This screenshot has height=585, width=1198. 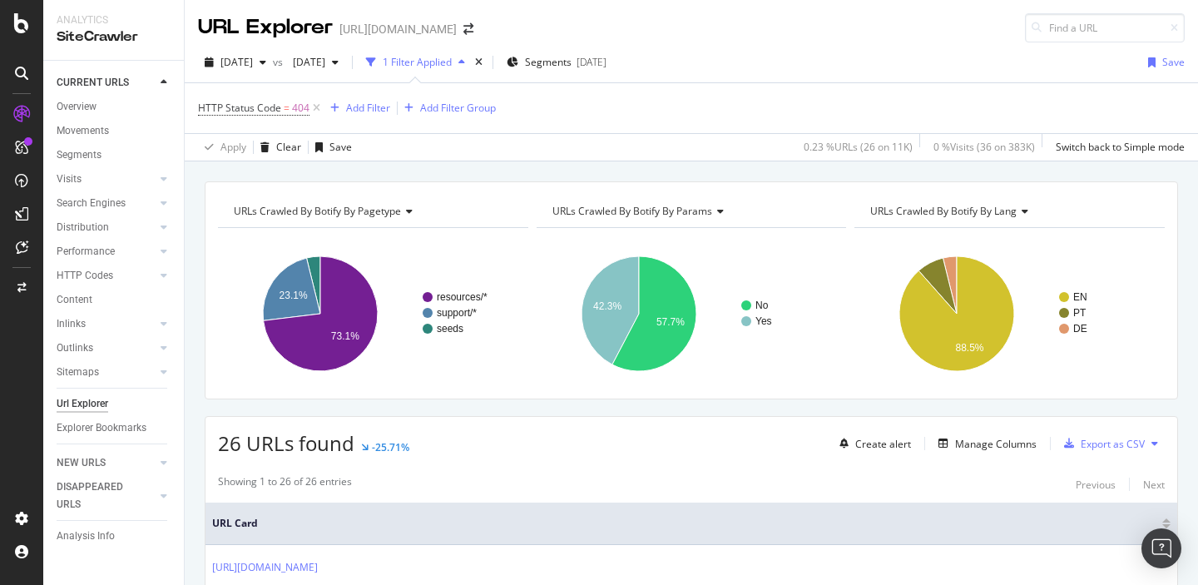 What do you see at coordinates (75, 348) in the screenshot?
I see `div: Outlinks` at bounding box center [75, 348].